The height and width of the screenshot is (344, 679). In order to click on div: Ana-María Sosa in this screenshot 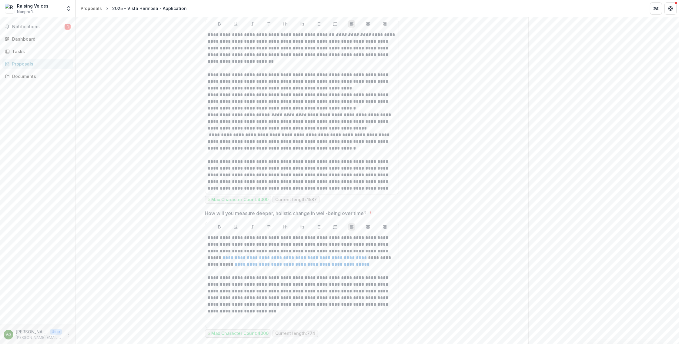, I will do `click(8, 334)`.